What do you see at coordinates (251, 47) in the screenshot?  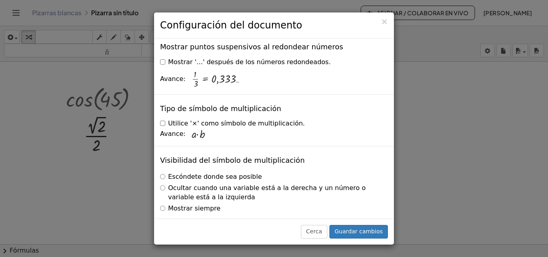 I see `font: Mostrar puntos suspensivos al redondear números` at bounding box center [251, 47].